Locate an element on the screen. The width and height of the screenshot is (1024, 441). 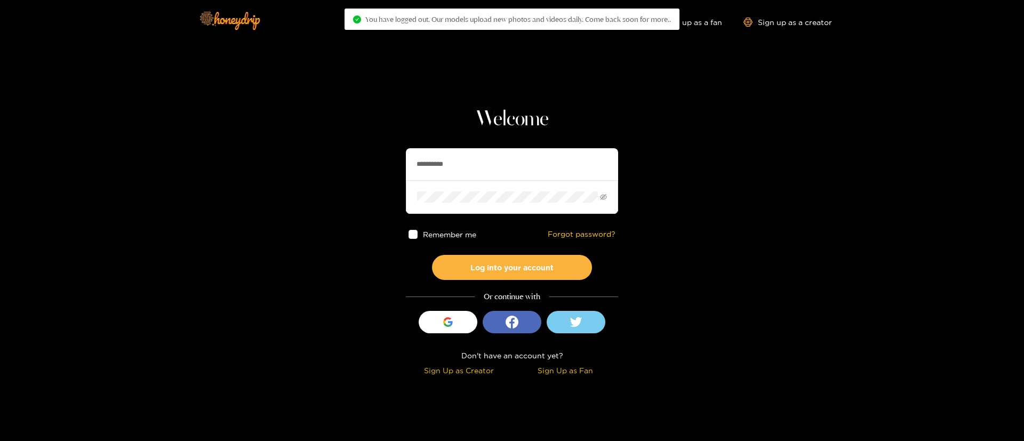
h1: Welcome is located at coordinates (512, 119).